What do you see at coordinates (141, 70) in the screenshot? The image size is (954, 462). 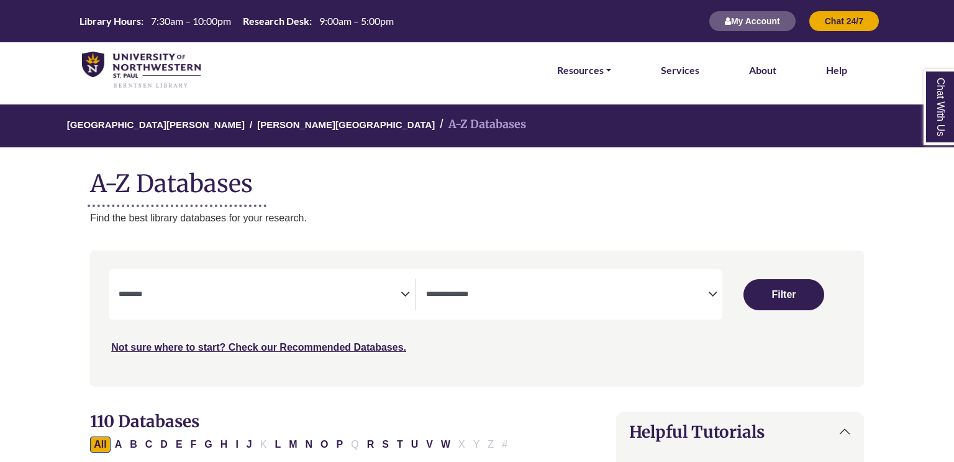 I see `img: library_home` at bounding box center [141, 70].